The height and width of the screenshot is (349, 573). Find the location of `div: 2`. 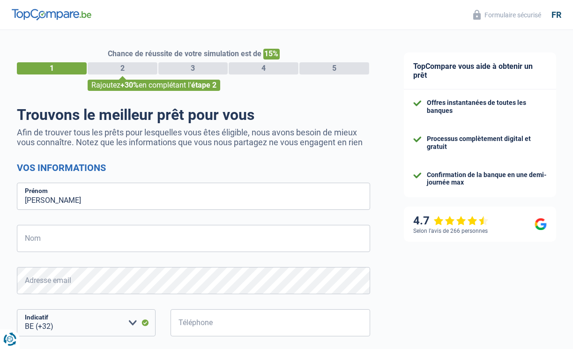

div: 2 is located at coordinates (122, 68).